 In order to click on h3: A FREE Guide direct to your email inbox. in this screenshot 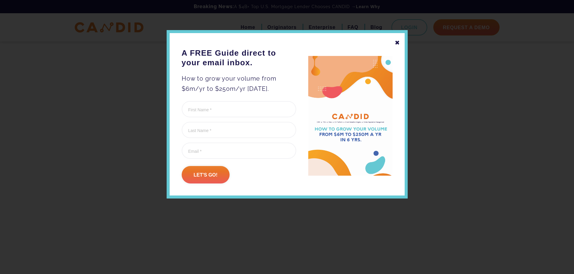, I will do `click(239, 58)`.